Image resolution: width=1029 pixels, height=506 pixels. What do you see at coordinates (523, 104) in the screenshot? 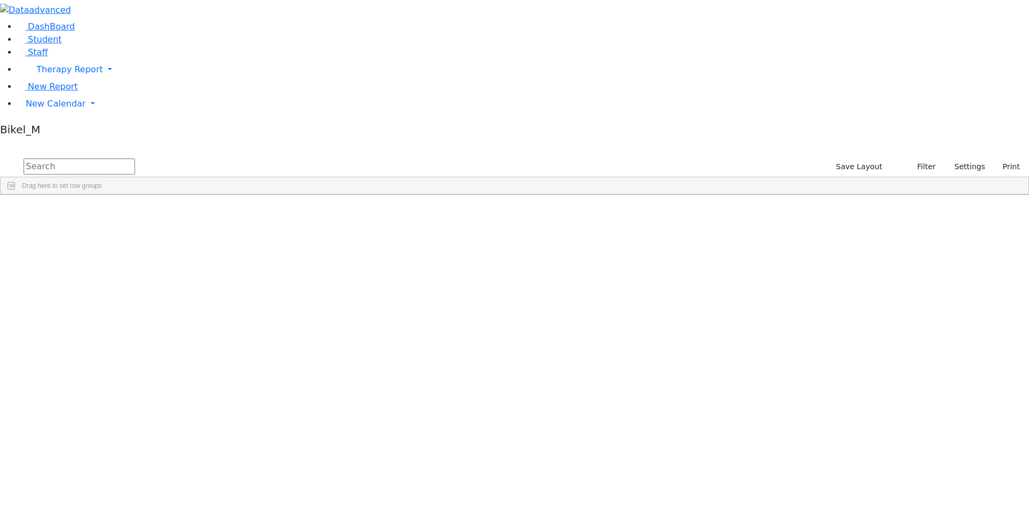
I see `a: New Calendar` at bounding box center [523, 104].